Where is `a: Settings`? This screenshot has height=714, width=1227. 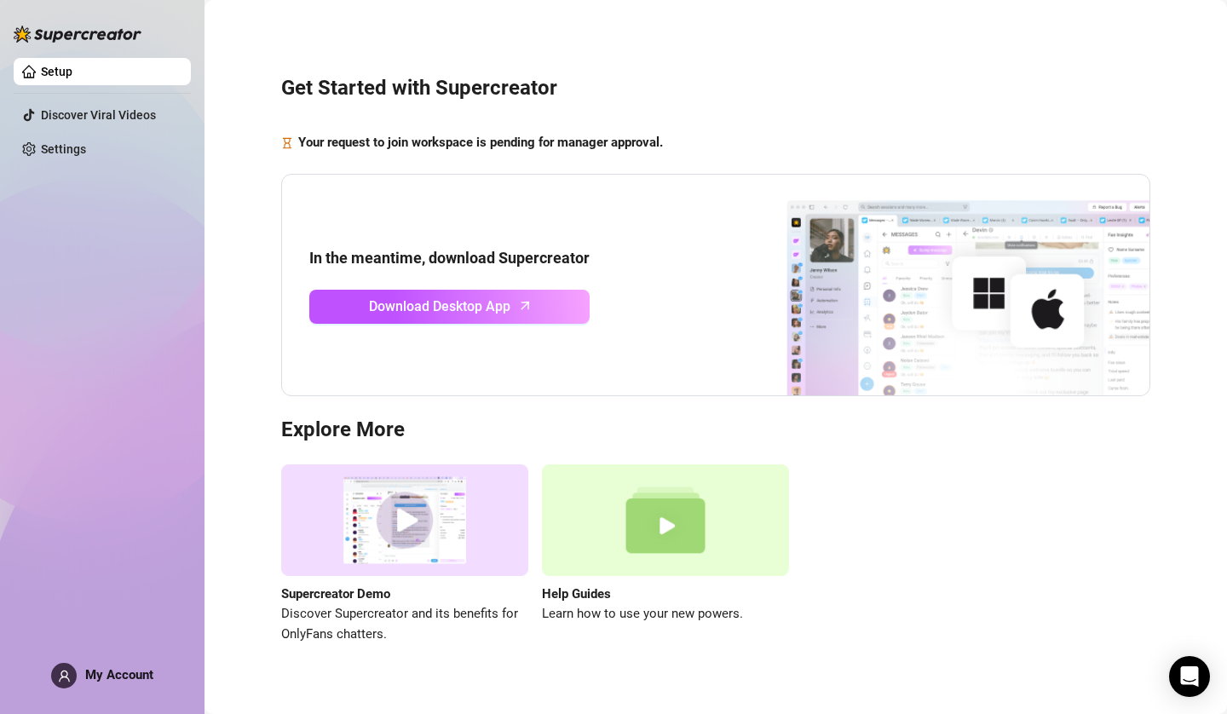 a: Settings is located at coordinates (63, 149).